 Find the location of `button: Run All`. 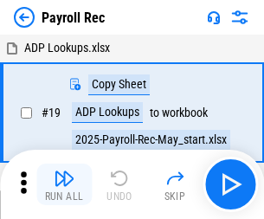

button: Run All is located at coordinates (64, 184).